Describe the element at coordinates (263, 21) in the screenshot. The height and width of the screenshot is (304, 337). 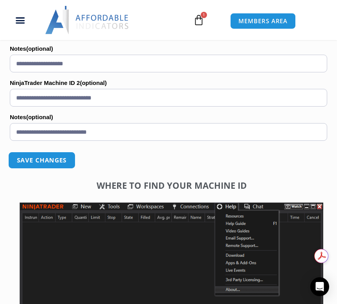
I see `span: MEMBERS AREA` at that location.